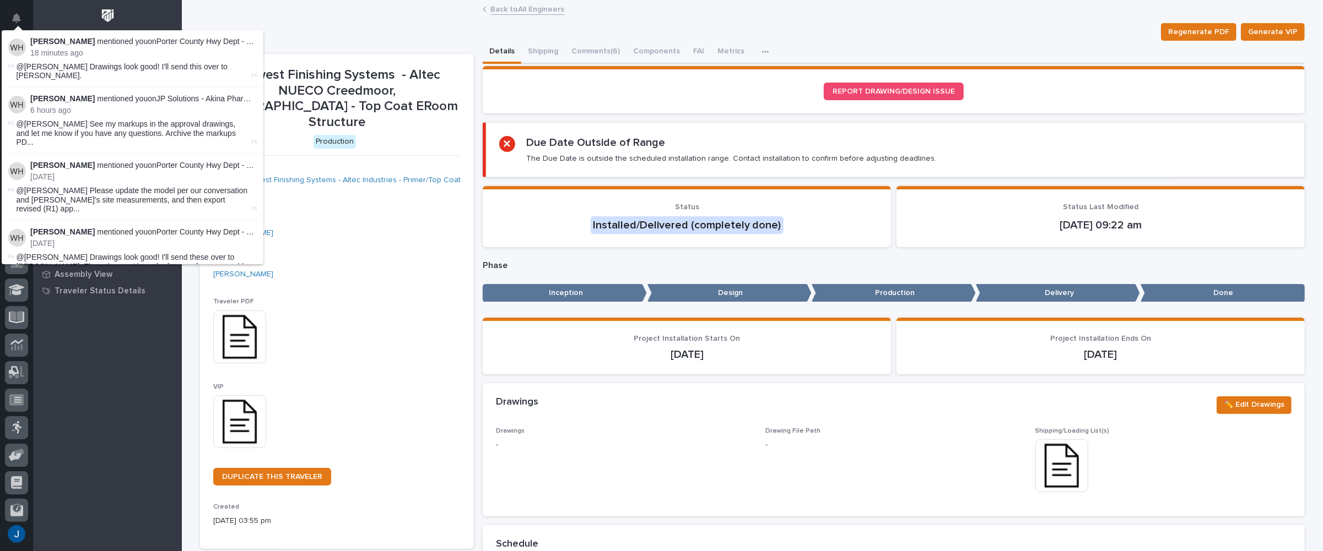  I want to click on p: Assembly View, so click(83, 275).